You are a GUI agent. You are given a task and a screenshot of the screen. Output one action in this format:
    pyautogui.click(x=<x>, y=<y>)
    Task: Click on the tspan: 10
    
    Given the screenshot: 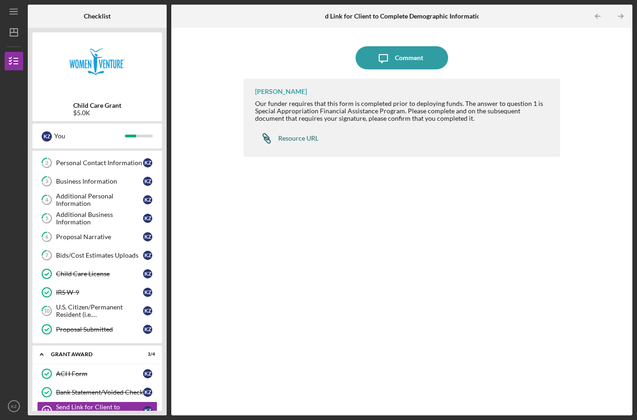 What is the action you would take?
    pyautogui.click(x=47, y=311)
    